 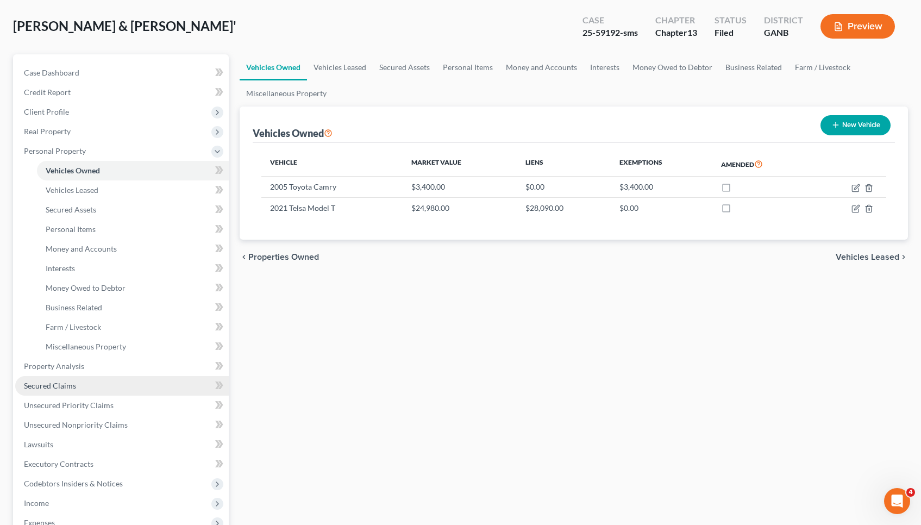 I want to click on span: Real Property, so click(x=47, y=131).